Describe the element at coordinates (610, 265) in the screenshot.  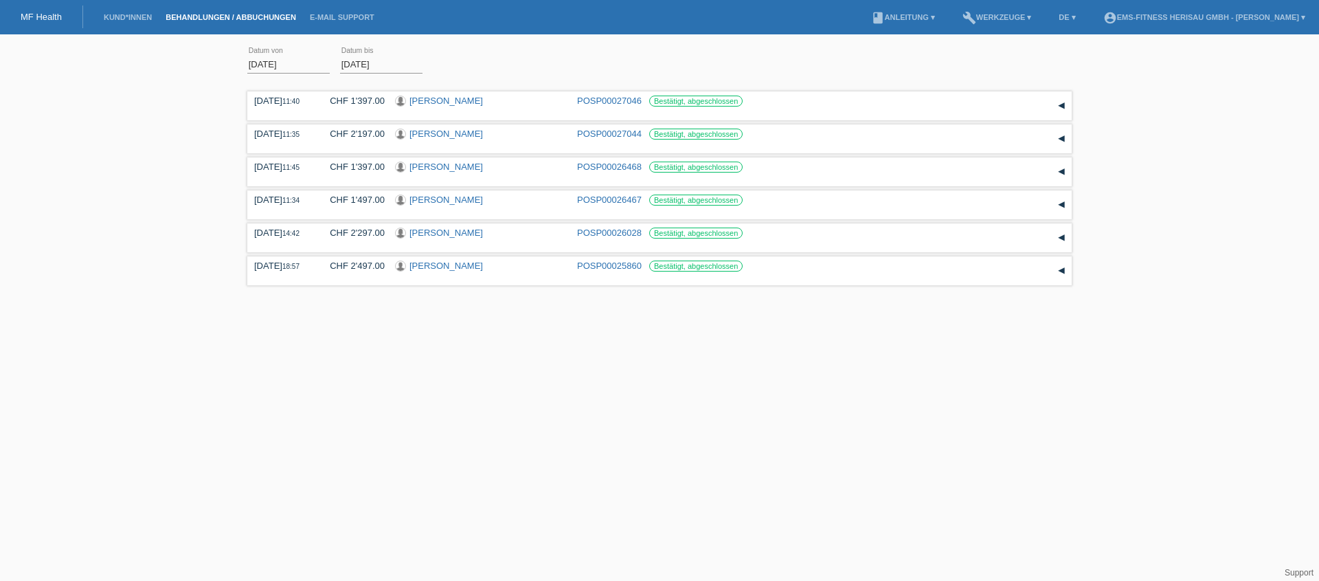
I see `a: POSP00025860` at that location.